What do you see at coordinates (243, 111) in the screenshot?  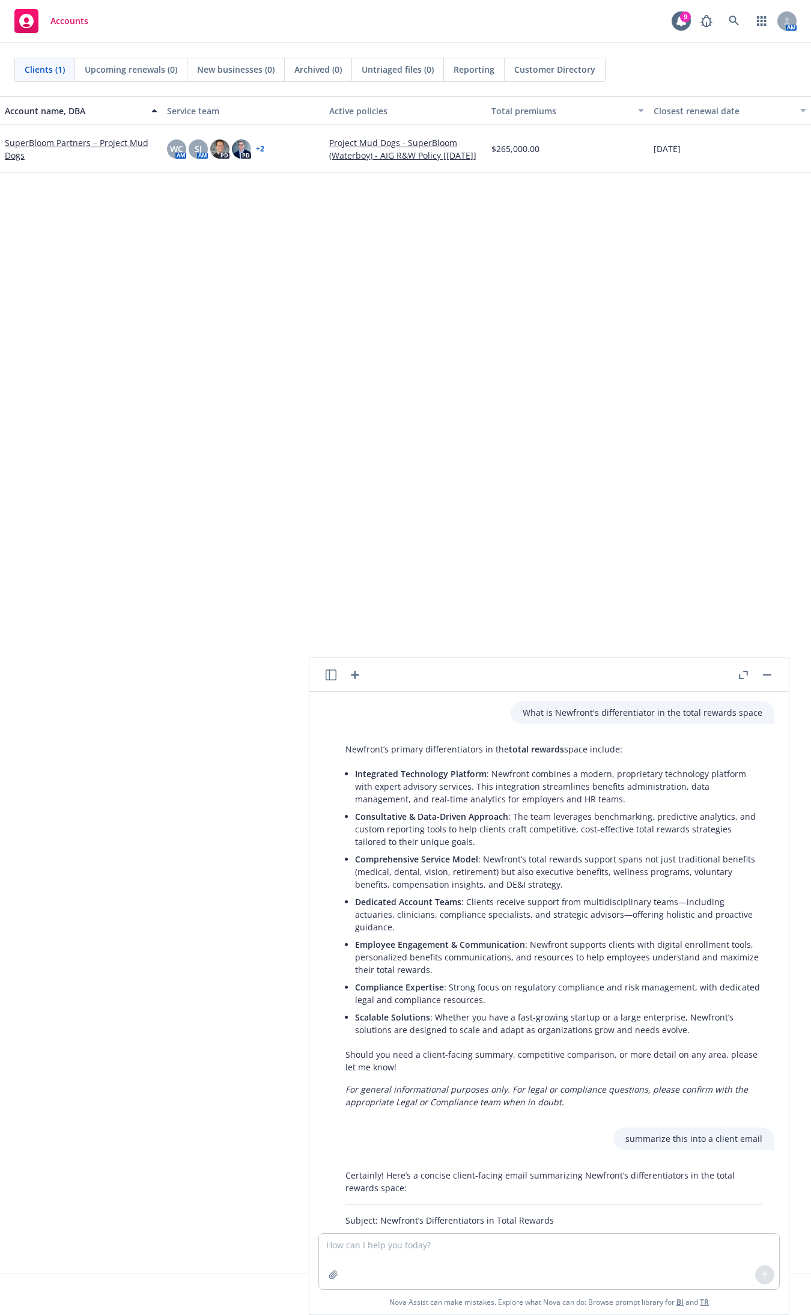 I see `div: Service team` at bounding box center [243, 111].